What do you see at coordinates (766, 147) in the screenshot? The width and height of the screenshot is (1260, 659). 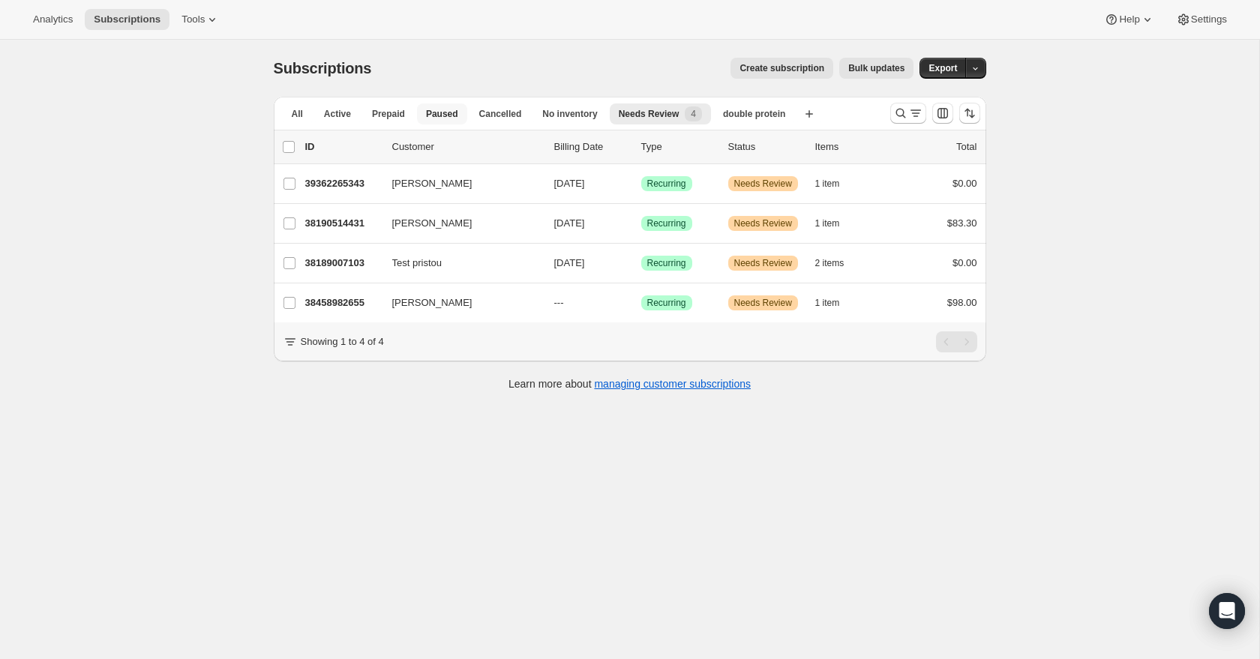 I see `p: Status` at bounding box center [766, 147].